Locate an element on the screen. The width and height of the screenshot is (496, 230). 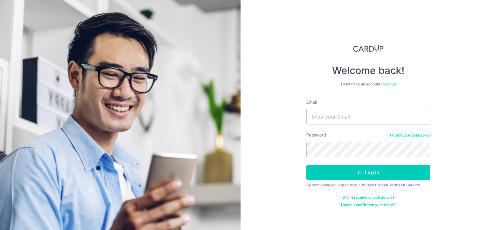
label: Email is located at coordinates (312, 102).